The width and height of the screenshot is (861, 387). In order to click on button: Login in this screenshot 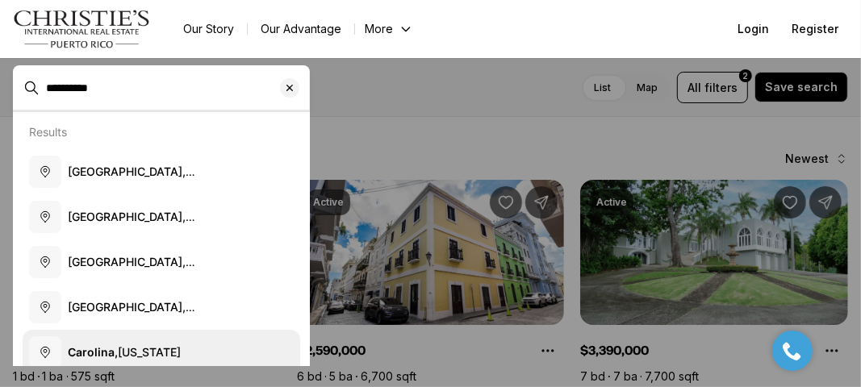, I will do `click(753, 29)`.